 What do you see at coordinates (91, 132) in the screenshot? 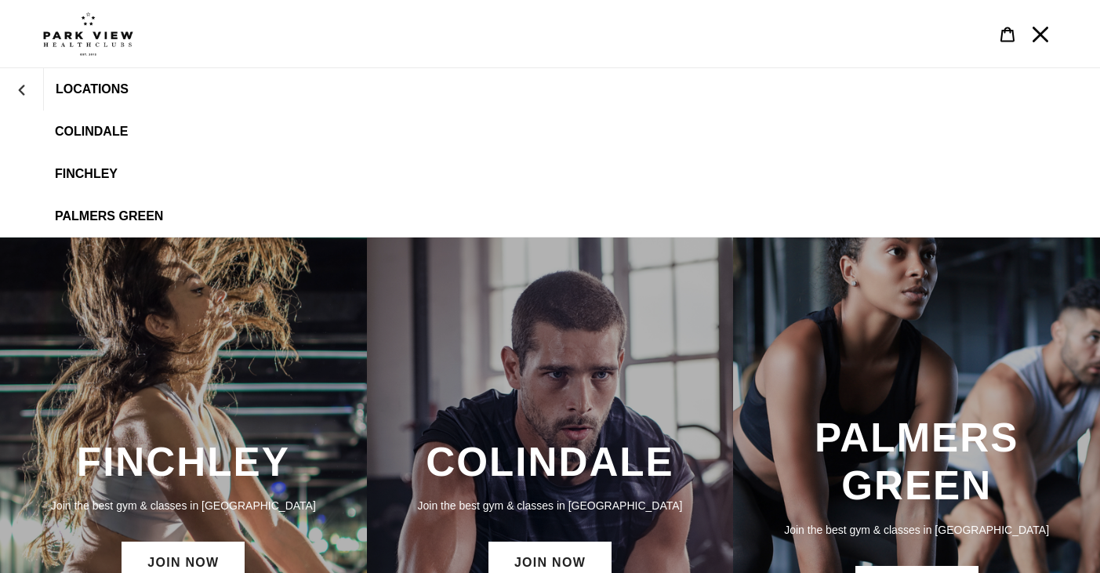
I see `span: Colindale` at bounding box center [91, 132].